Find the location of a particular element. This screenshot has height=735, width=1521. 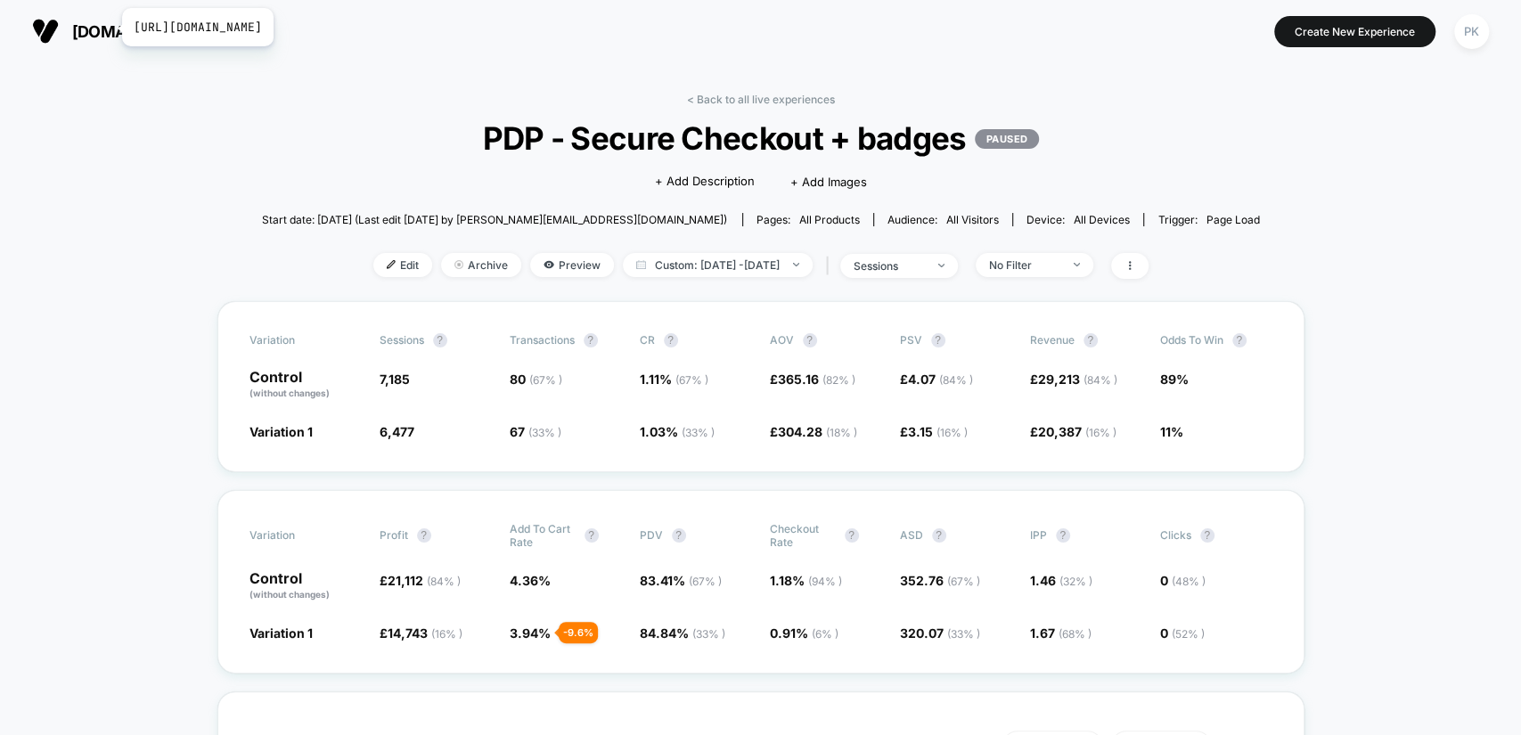

span: Edit is located at coordinates (403, 265).